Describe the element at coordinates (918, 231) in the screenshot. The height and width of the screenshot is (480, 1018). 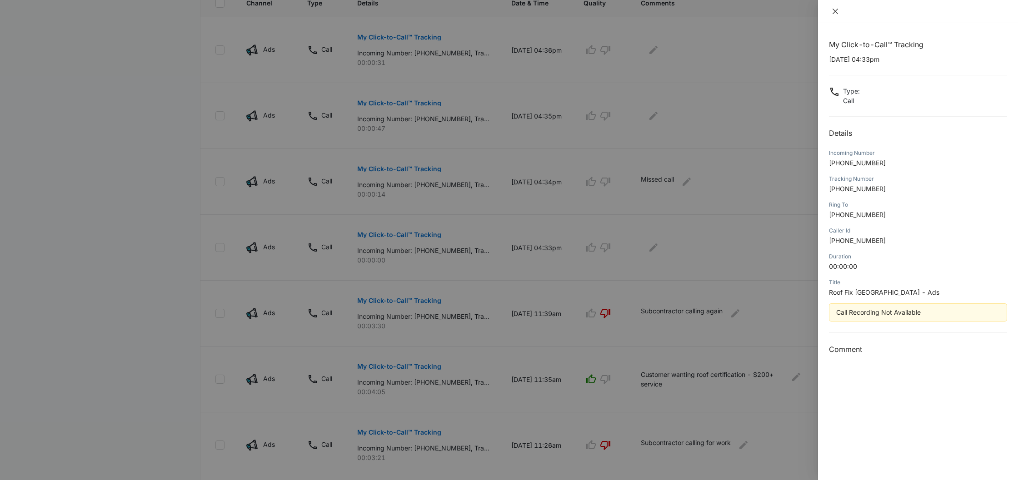
I see `div: Caller Id` at that location.